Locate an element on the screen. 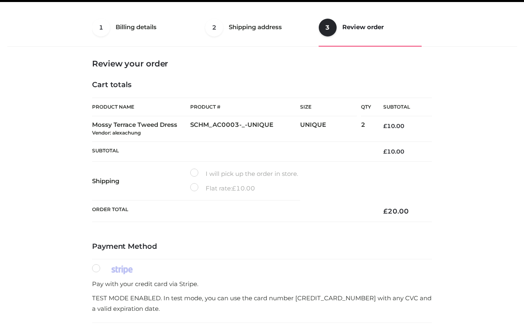 The width and height of the screenshot is (524, 327). td: UNIQUE is located at coordinates (330, 129).